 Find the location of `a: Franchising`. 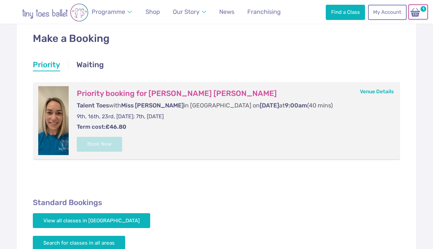

a: Franchising is located at coordinates (264, 12).